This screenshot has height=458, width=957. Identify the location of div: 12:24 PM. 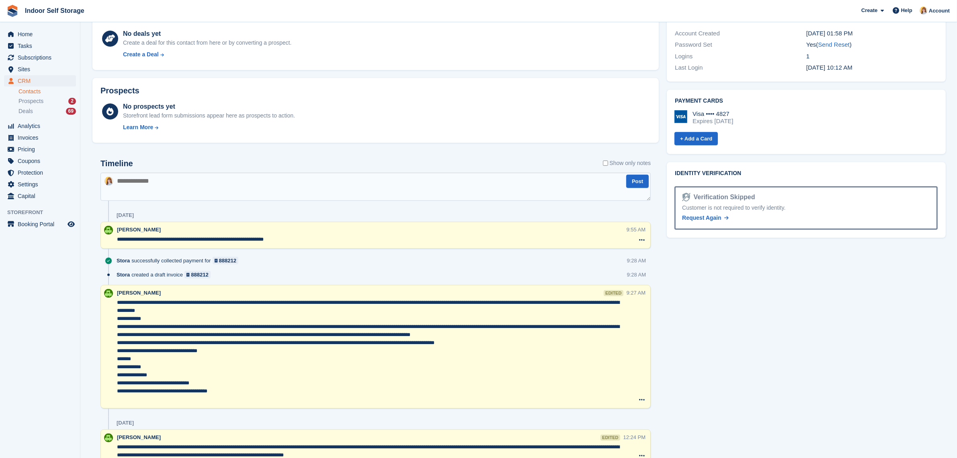
(635, 437).